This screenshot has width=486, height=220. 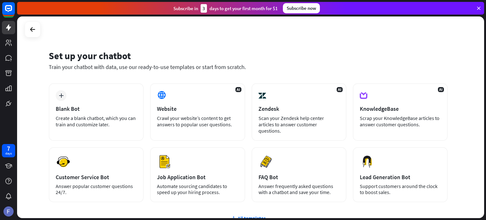 What do you see at coordinates (197, 177) in the screenshot?
I see `div: Job Application Bot` at bounding box center [197, 177].